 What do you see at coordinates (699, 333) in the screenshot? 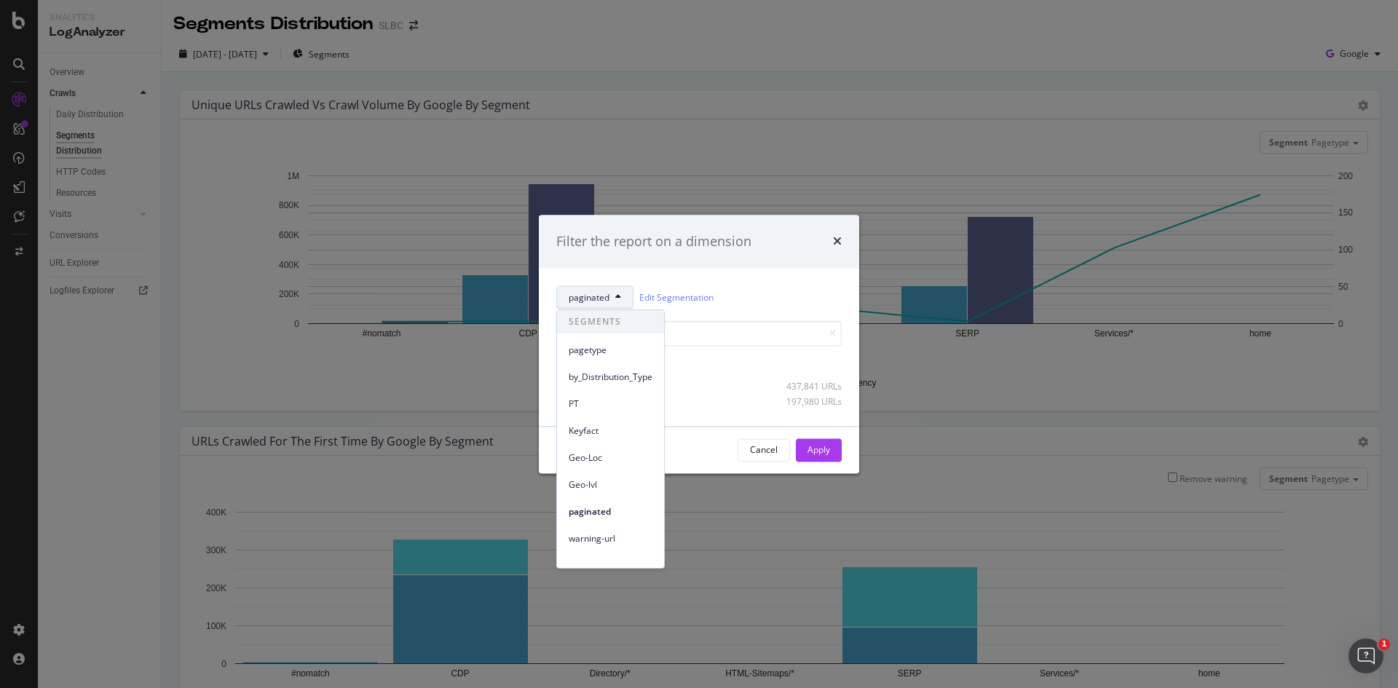
I see `input: Search` at bounding box center [699, 333].